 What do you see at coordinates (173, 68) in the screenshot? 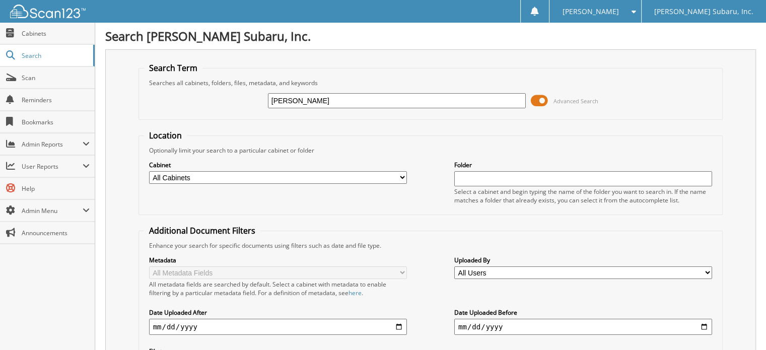
I see `legend: Search Term` at bounding box center [173, 68].